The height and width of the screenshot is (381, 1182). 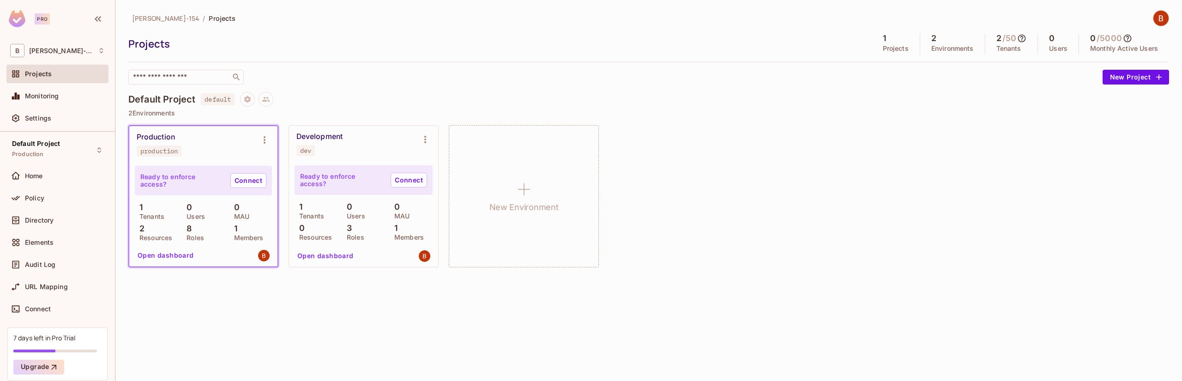 I want to click on p: 3, so click(x=347, y=228).